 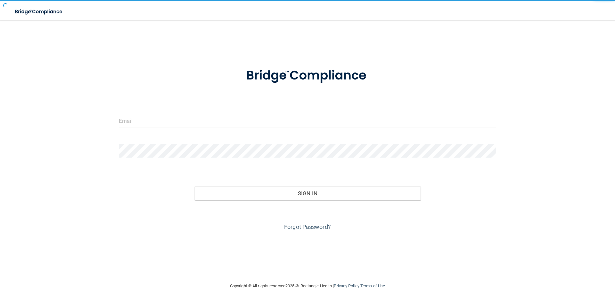 What do you see at coordinates (372, 285) in the screenshot?
I see `a: Terms of Use` at bounding box center [372, 285].